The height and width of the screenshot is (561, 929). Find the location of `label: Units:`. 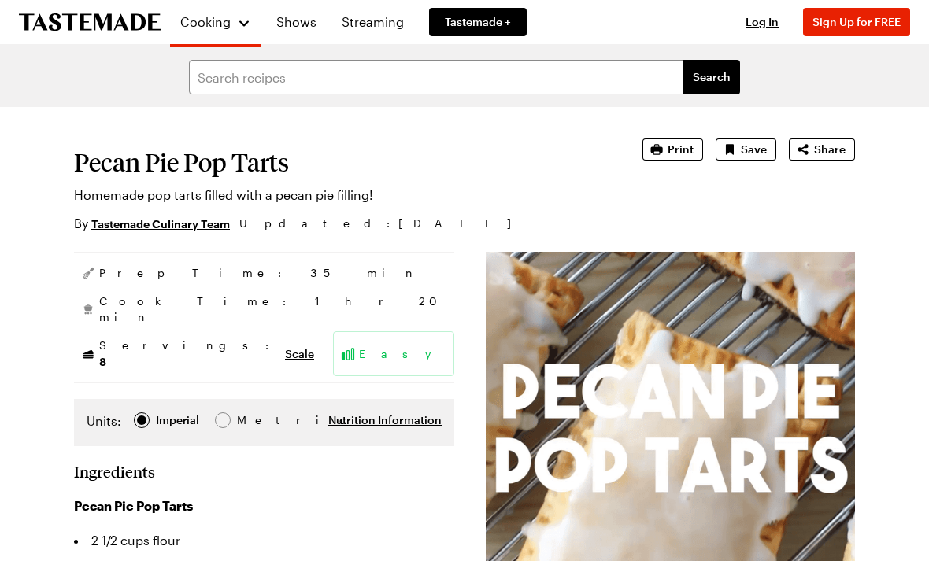

label: Units: is located at coordinates (104, 421).